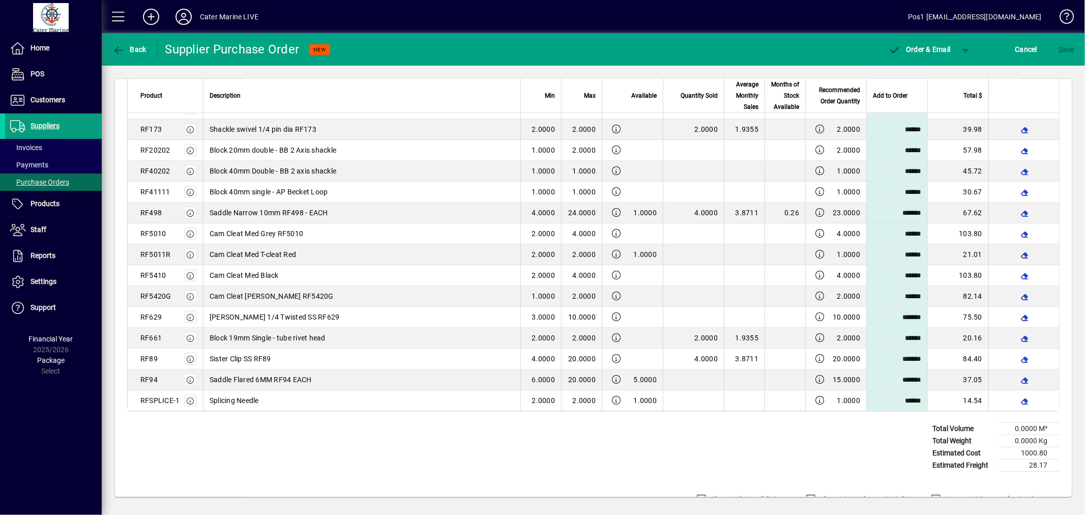  What do you see at coordinates (958, 296) in the screenshot?
I see `td: 82.14` at bounding box center [958, 296].